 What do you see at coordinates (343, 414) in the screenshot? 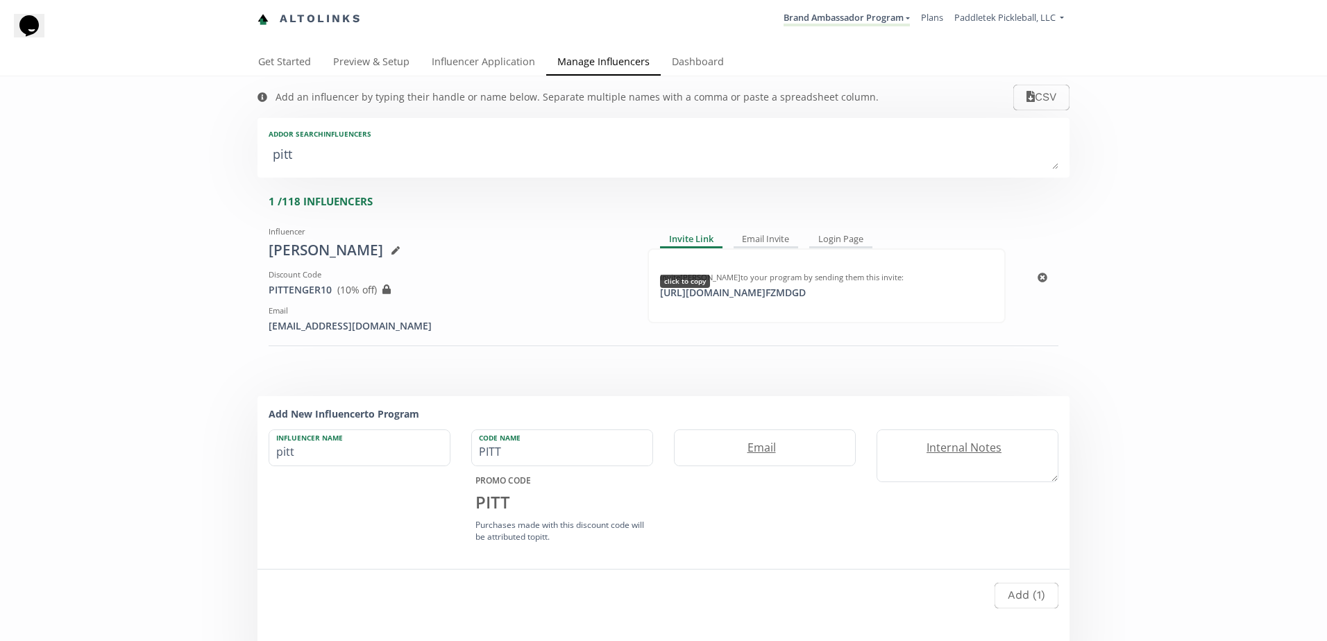
I see `strong: Add New Influencer to Program` at bounding box center [343, 414].